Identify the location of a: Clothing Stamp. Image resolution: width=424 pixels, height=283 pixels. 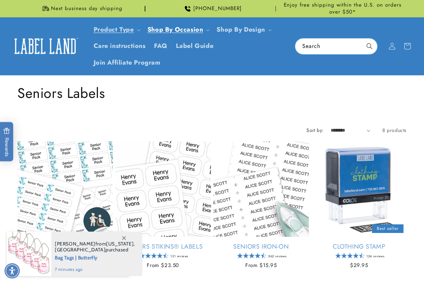
(359, 246).